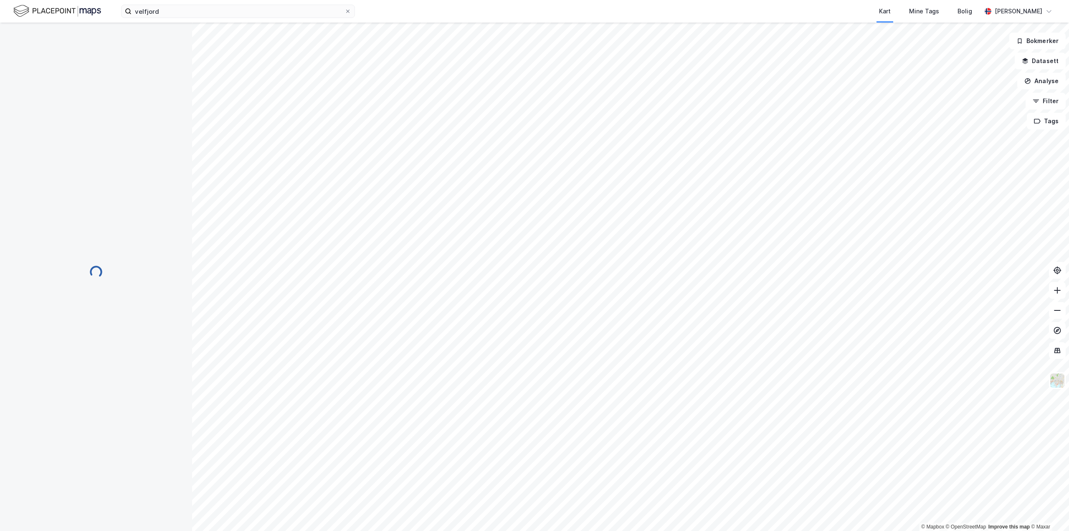  Describe the element at coordinates (933, 527) in the screenshot. I see `a: Mapbox` at that location.